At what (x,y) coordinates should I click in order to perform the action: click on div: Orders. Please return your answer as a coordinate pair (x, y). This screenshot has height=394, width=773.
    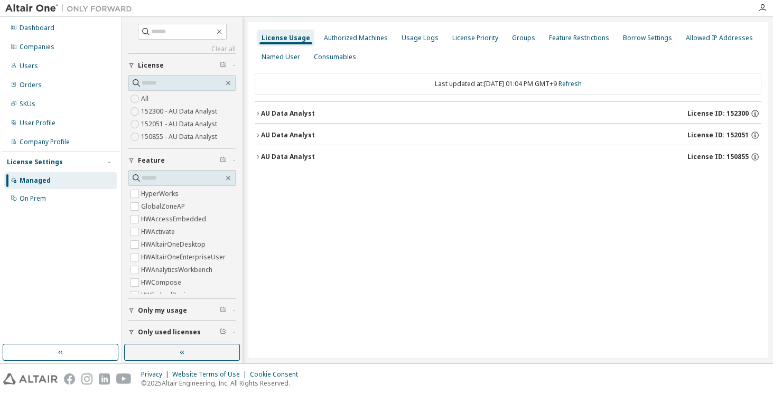
    Looking at the image, I should click on (31, 85).